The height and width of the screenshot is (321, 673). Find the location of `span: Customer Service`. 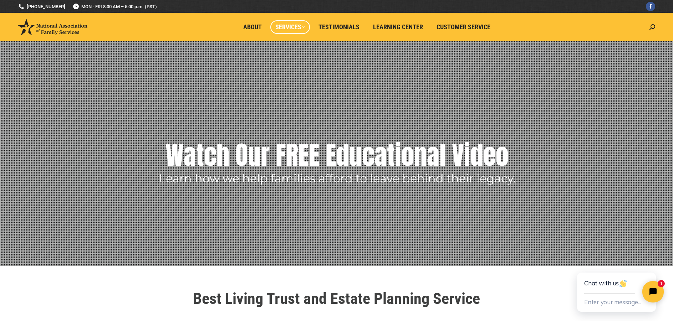

span: Customer Service is located at coordinates (463, 27).